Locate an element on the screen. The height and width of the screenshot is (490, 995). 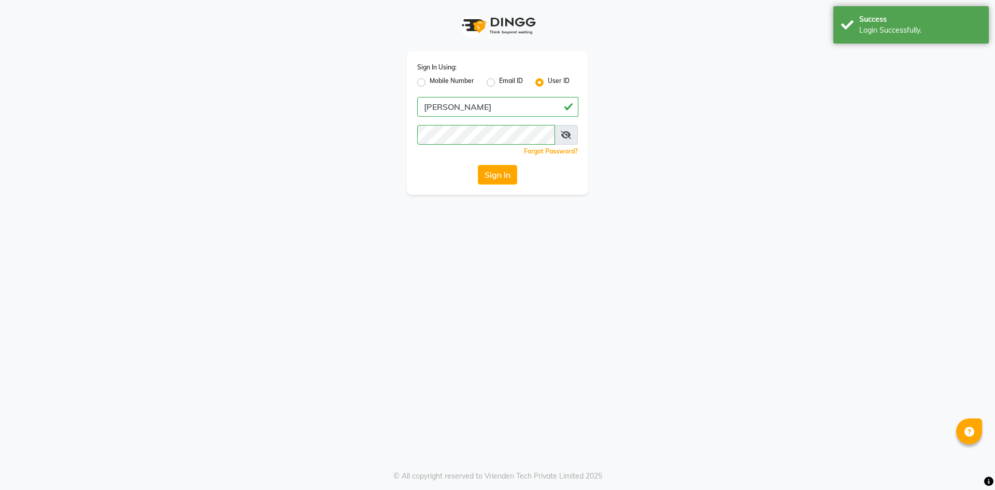
button: Sign In is located at coordinates (498, 175).